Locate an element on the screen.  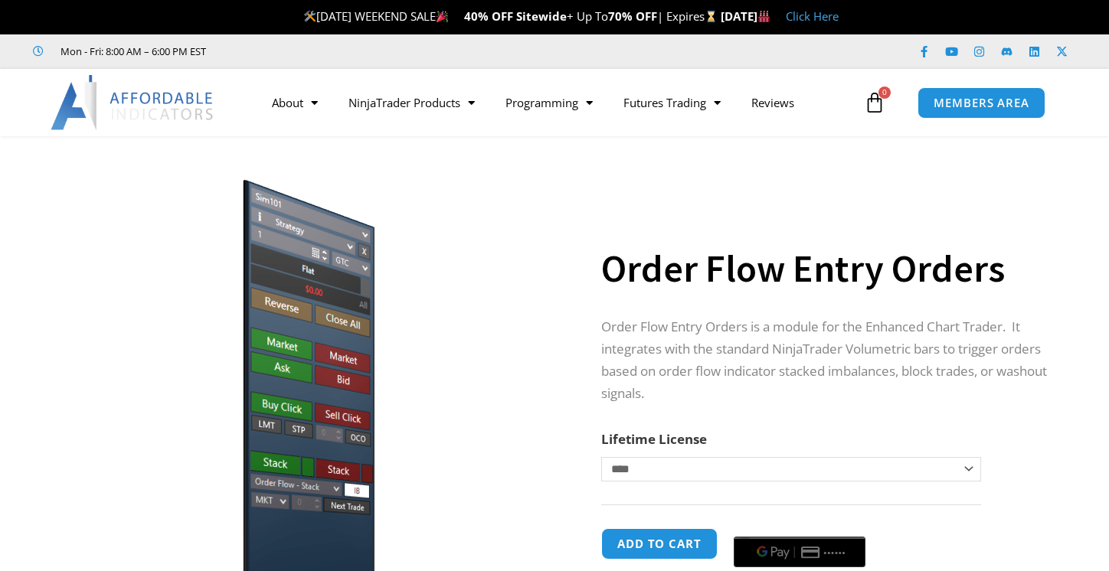
a: Click Here is located at coordinates (812, 16).